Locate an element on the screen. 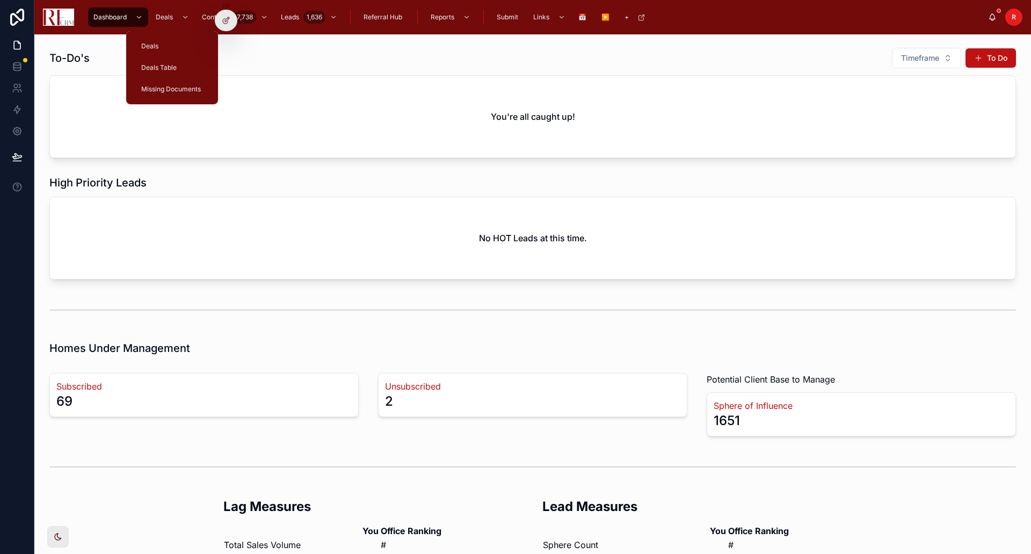 This screenshot has height=554, width=1031. td: Total Sales Volume is located at coordinates (292, 545).